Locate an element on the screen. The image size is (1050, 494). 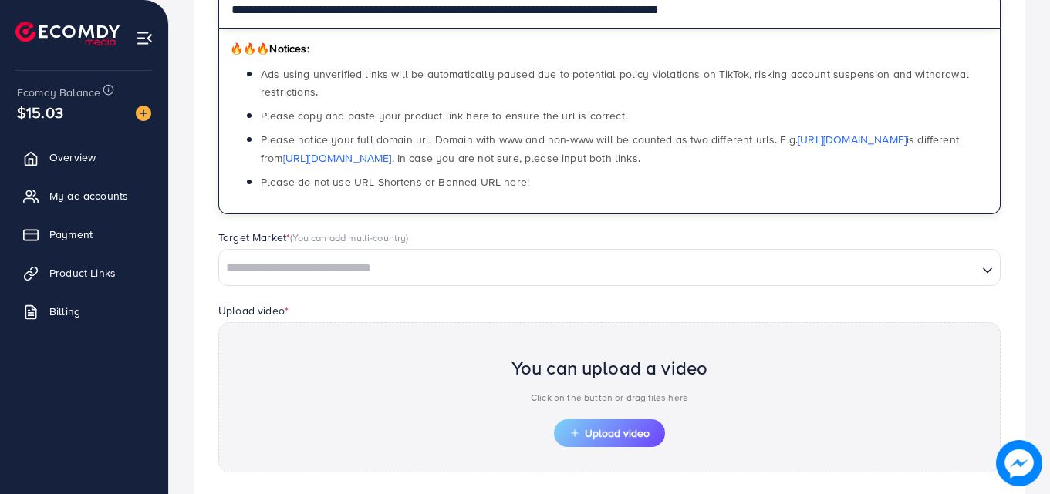
input: Search for option is located at coordinates (598, 268).